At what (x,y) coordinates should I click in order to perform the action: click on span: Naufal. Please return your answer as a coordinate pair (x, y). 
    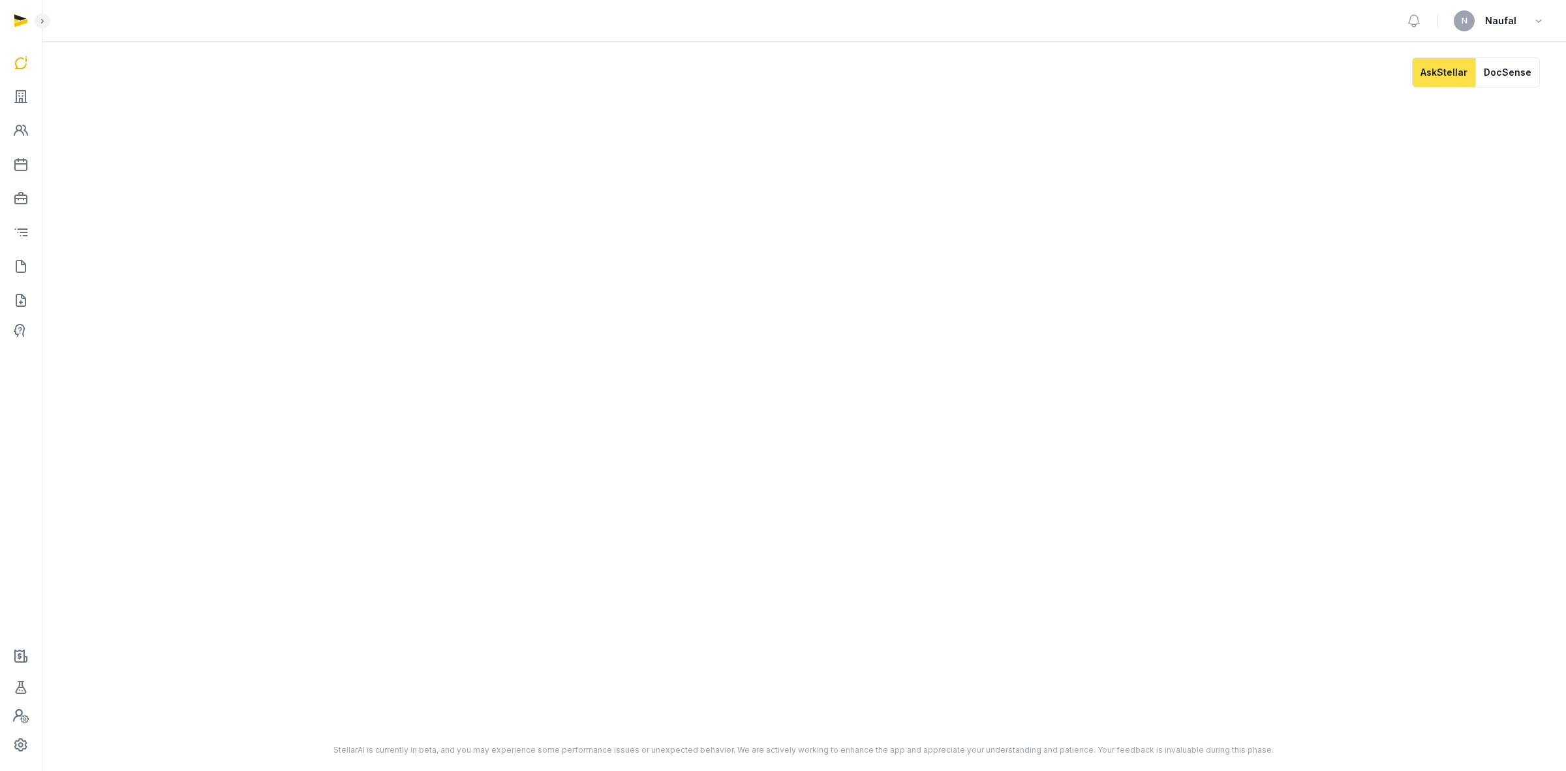
    Looking at the image, I should click on (1501, 21).